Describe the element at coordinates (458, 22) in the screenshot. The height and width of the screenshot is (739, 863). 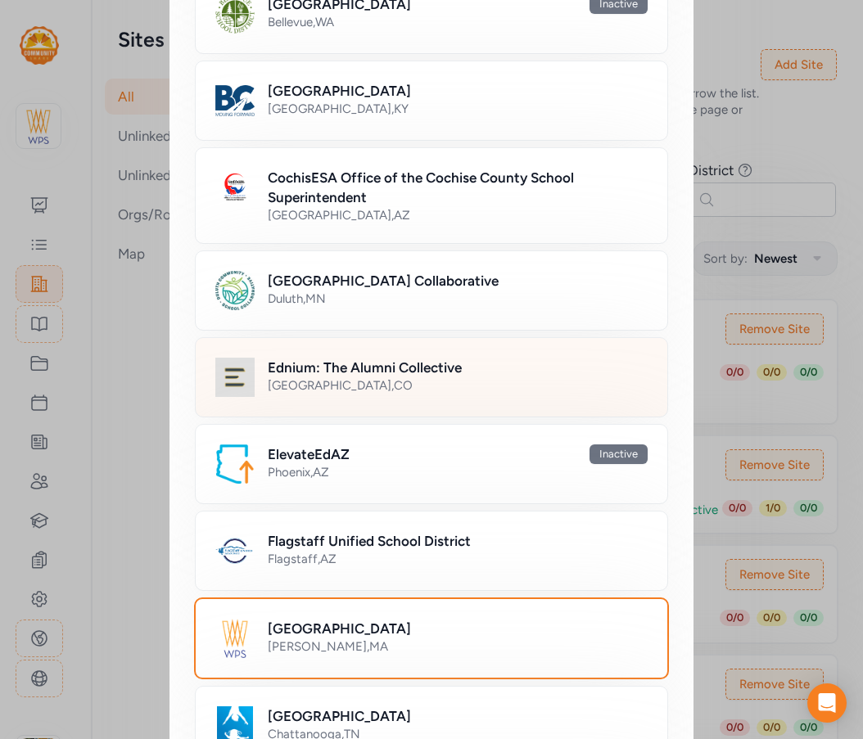
I see `div: Bellevue , WA` at that location.